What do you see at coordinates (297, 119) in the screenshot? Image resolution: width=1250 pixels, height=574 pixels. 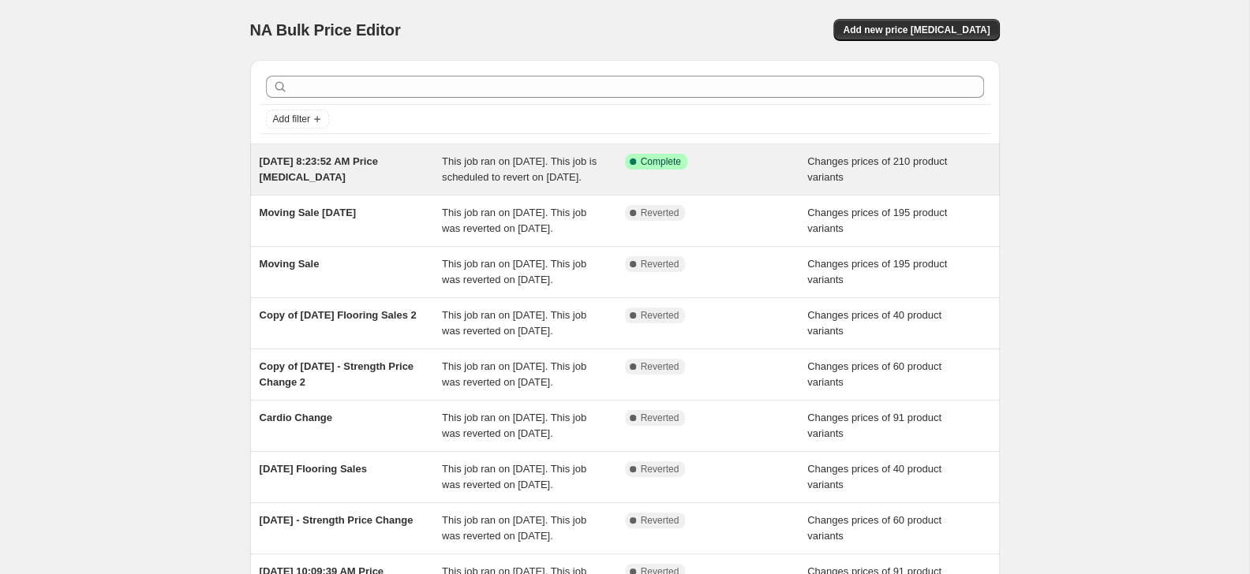 I see `button: Add filter` at bounding box center [297, 119].